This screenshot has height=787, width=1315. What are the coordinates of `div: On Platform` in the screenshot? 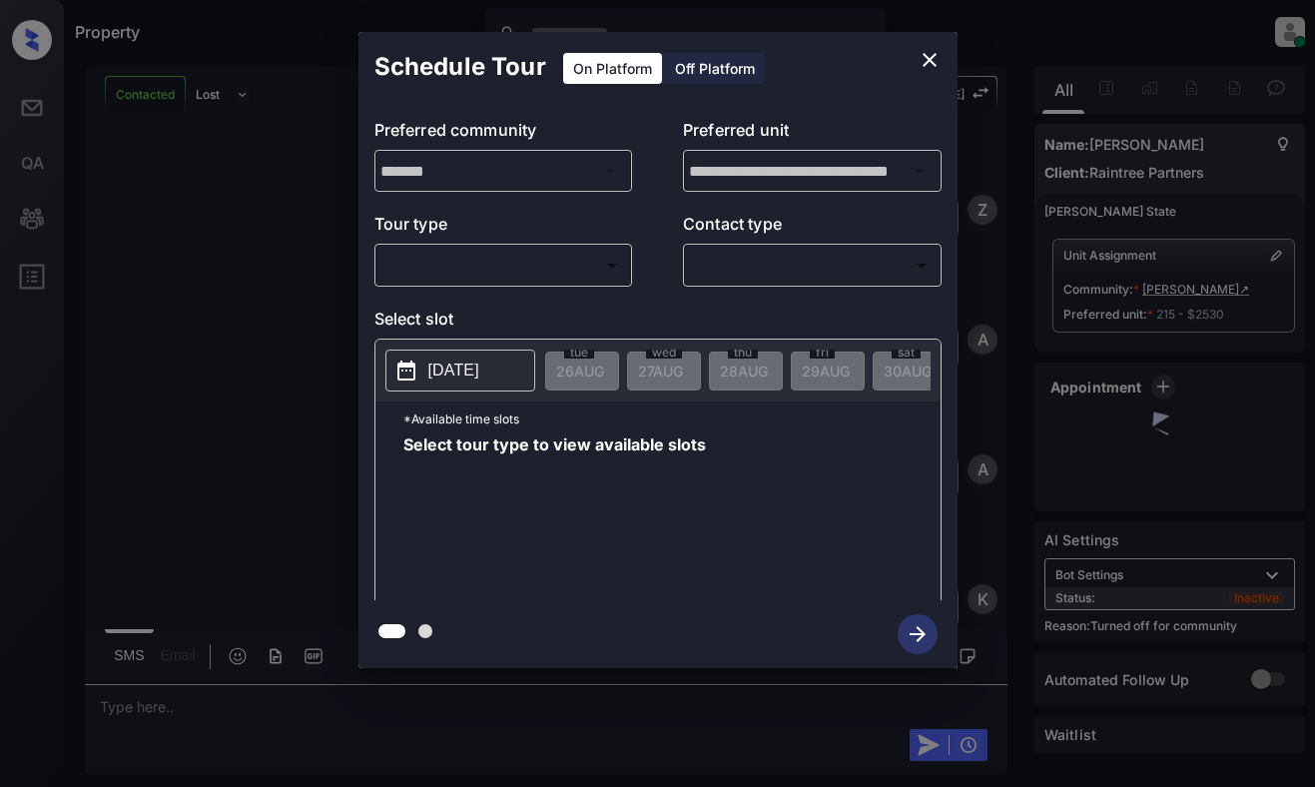 It's located at (612, 68).